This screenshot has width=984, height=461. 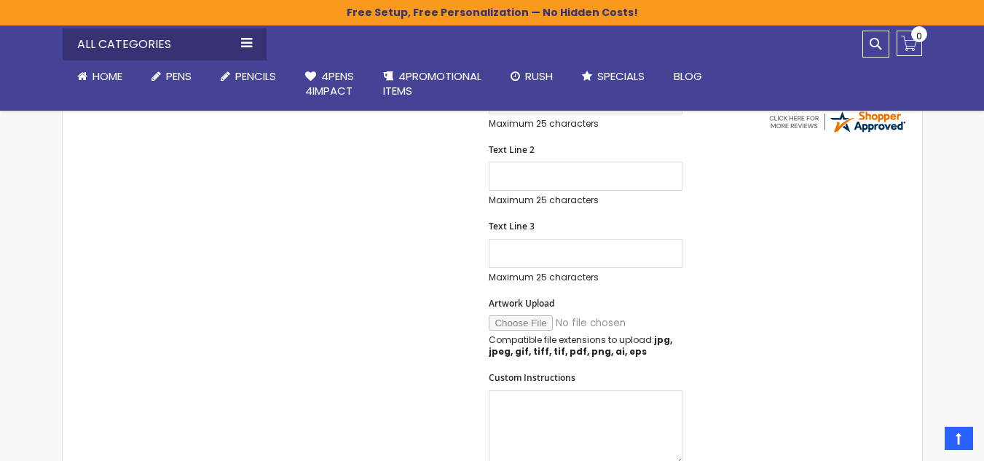 I want to click on a: Pencils, so click(x=248, y=76).